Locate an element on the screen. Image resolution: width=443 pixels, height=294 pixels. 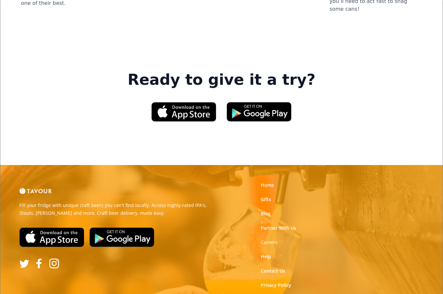
a: Partner With Us is located at coordinates (278, 228).